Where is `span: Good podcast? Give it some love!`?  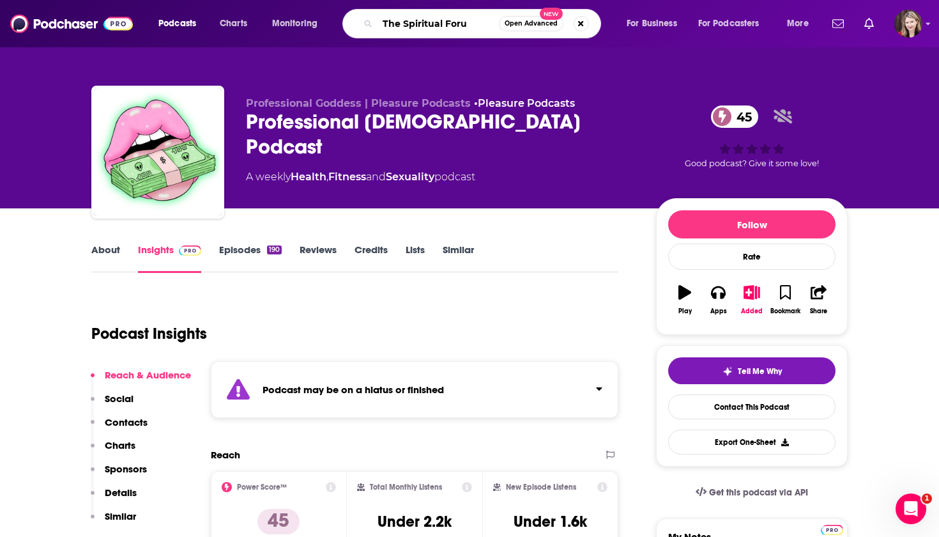 span: Good podcast? Give it some love! is located at coordinates (752, 163).